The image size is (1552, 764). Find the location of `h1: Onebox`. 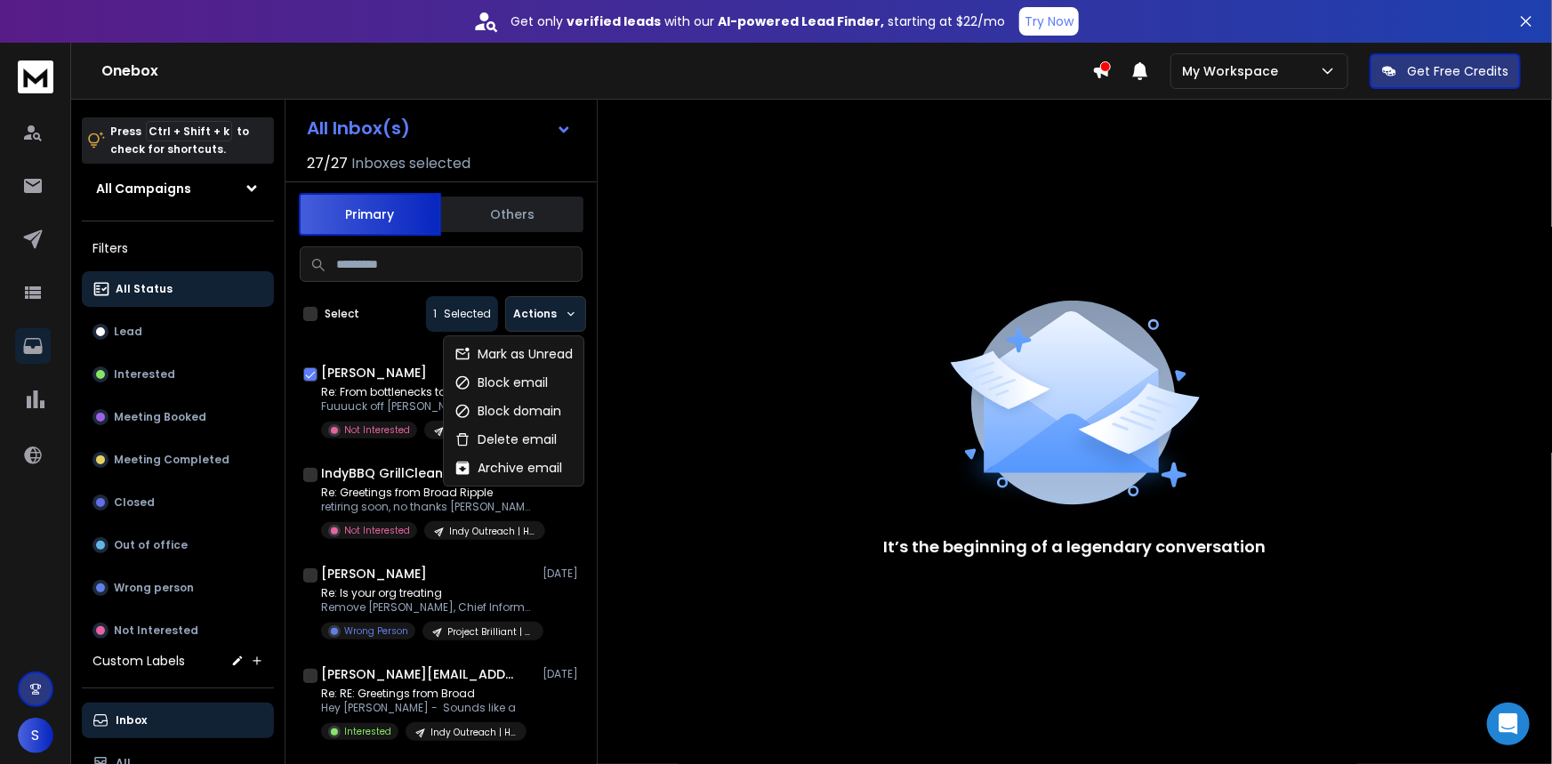

h1: Onebox is located at coordinates (597, 71).